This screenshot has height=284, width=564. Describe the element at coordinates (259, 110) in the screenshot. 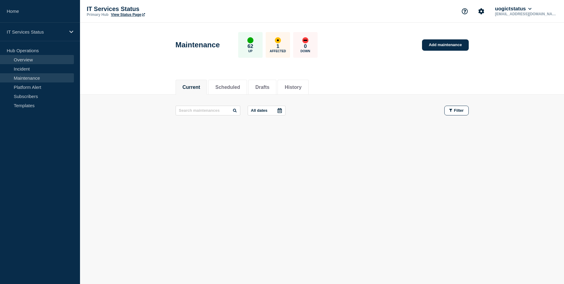

I see `p: All dates` at that location.